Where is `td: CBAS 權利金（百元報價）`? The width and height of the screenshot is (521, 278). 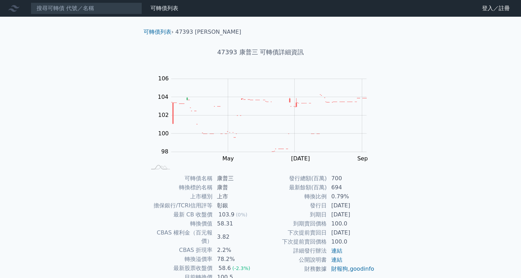
td: CBAS 權利金（百元報價） is located at coordinates (179, 237).